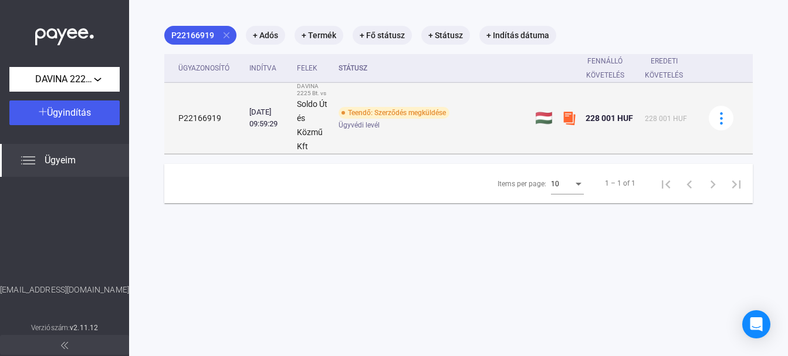 This screenshot has height=356, width=788. I want to click on mat-chip: + Státusz, so click(445, 35).